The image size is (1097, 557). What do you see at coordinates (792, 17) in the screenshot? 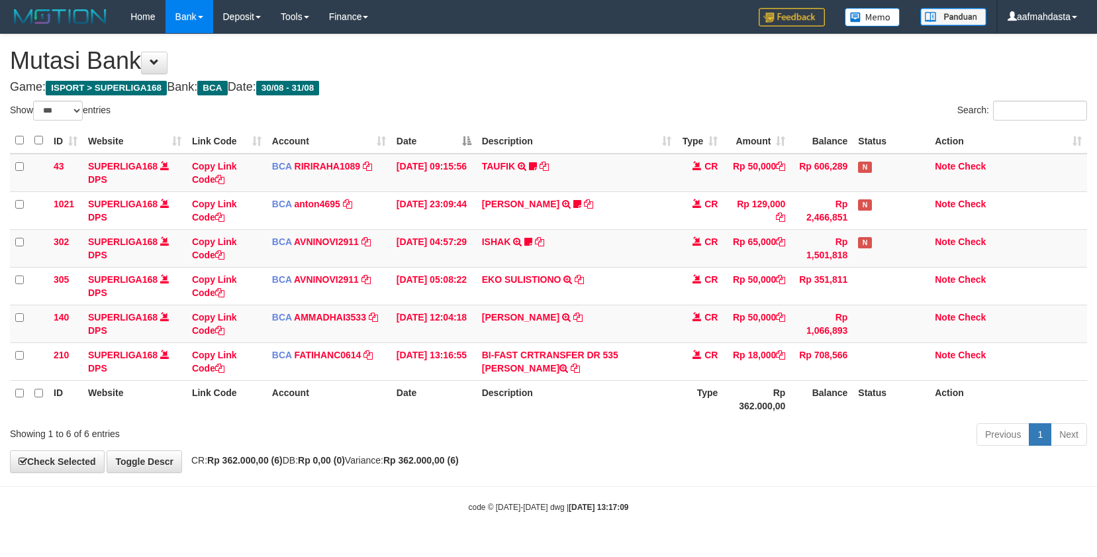
I see `img: Feedback.jpg` at bounding box center [792, 17].